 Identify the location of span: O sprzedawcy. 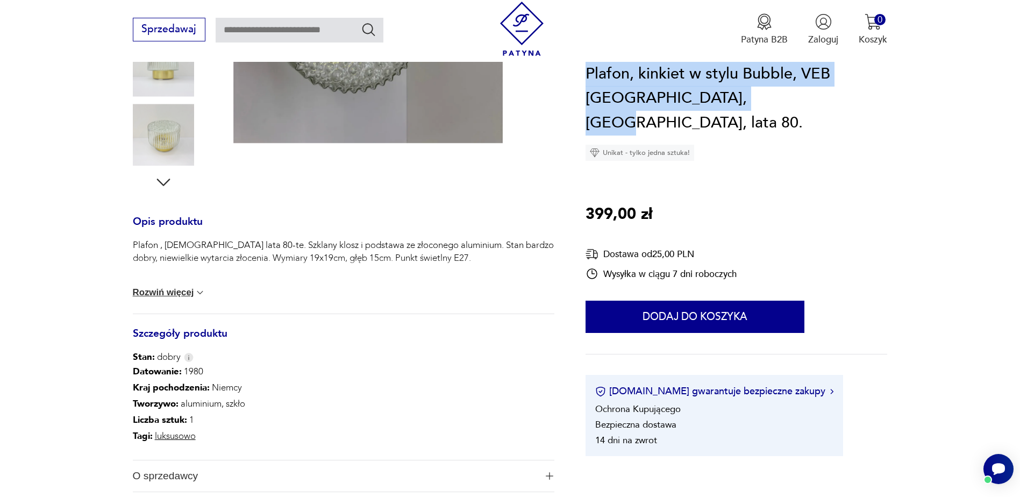
(335, 476).